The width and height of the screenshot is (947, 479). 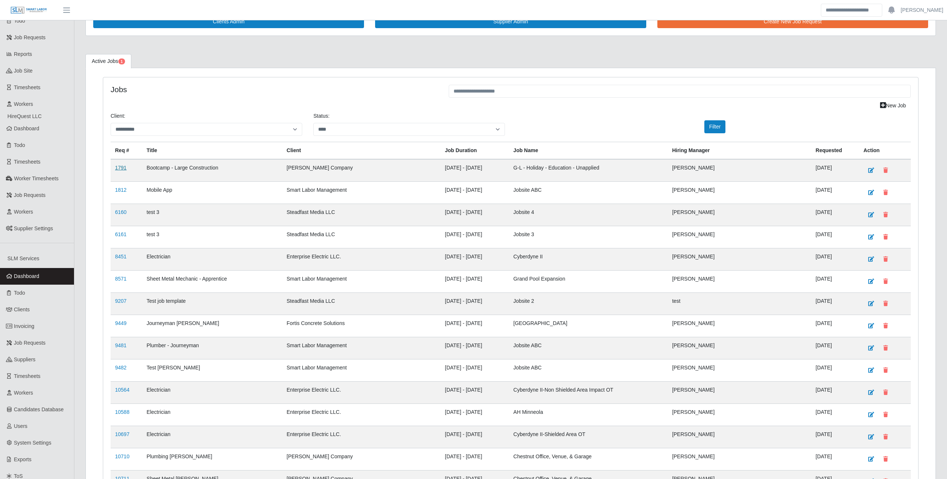 What do you see at coordinates (121, 168) in the screenshot?
I see `a: 1791` at bounding box center [121, 168].